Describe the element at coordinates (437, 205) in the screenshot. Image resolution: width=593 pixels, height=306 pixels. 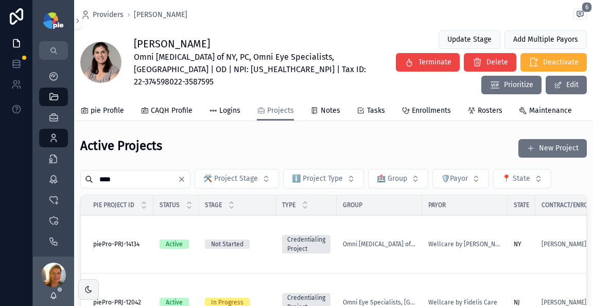
I see `span: Payor` at that location.